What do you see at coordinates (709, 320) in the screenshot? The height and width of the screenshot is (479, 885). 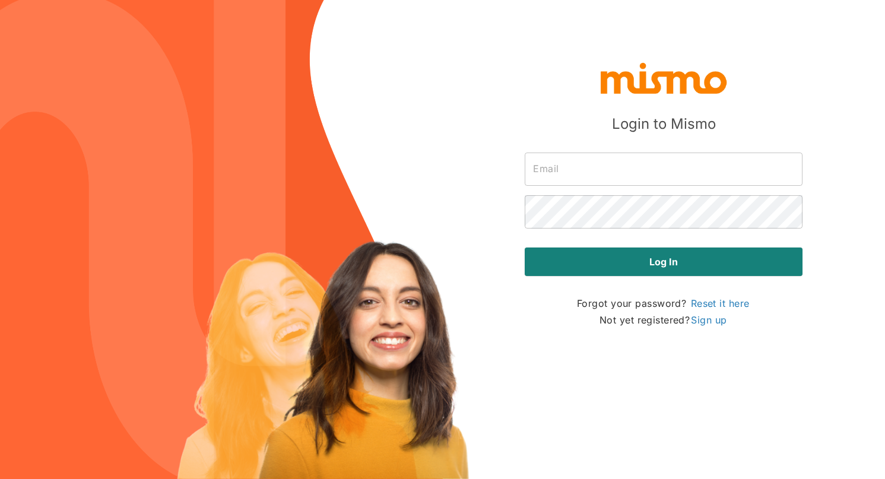 I see `a: Sign up` at bounding box center [709, 320].